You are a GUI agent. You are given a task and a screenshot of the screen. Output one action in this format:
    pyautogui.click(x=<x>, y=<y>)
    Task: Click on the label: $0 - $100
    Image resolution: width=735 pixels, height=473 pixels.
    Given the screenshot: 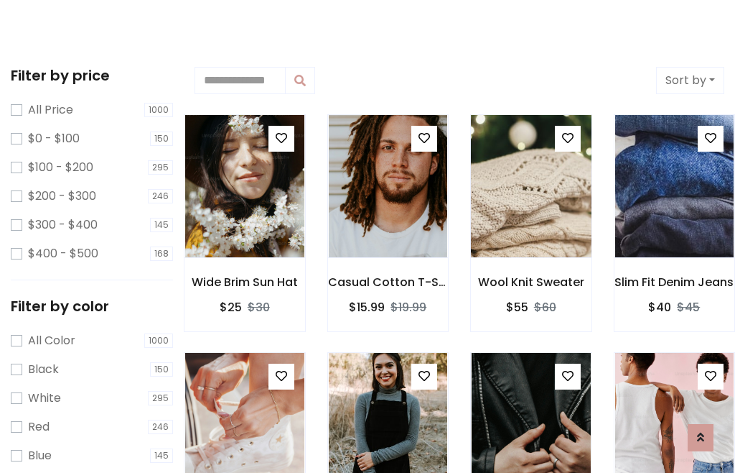 What is the action you would take?
    pyautogui.click(x=54, y=139)
    